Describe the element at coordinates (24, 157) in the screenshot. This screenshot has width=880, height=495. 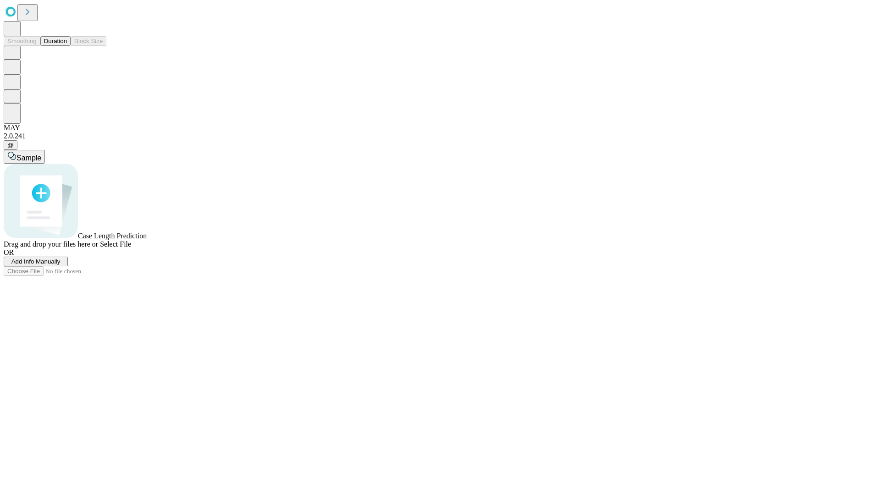
I see `button: Sample` at that location.